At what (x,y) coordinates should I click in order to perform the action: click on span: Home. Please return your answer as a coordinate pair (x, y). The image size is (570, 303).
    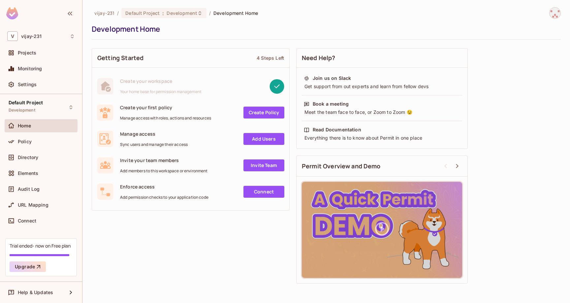
    Looking at the image, I should click on (24, 126).